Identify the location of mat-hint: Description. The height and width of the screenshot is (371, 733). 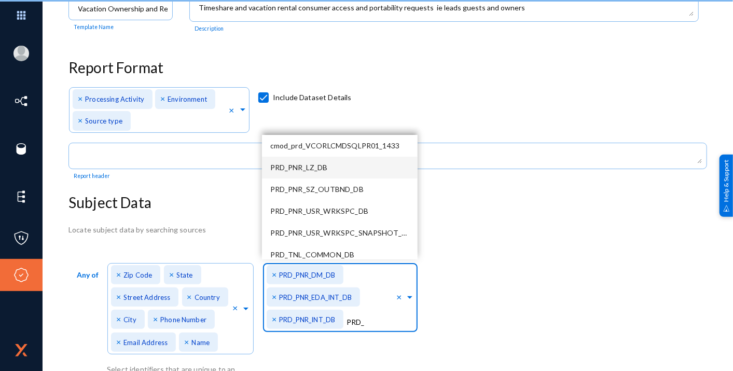
(210, 29).